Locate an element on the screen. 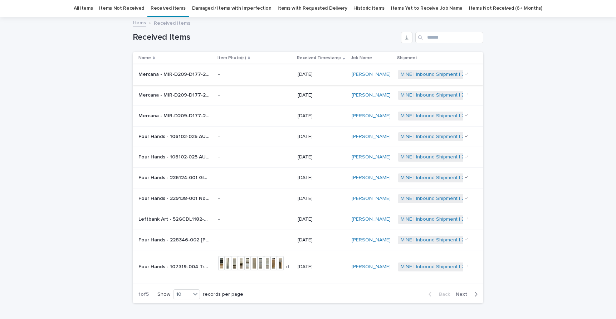 Image resolution: width=616 pixels, height=319 pixels. p: Mercana - MIR-D209-D177-2448 White Natural Bev Mir 24 x 48 | 72924 is located at coordinates (175, 95).